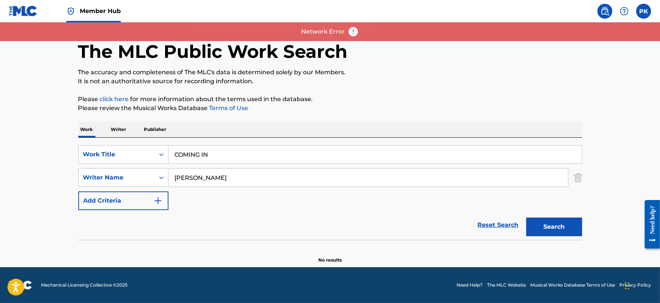 The width and height of the screenshot is (660, 303). What do you see at coordinates (323, 32) in the screenshot?
I see `p: Network Error` at bounding box center [323, 32].